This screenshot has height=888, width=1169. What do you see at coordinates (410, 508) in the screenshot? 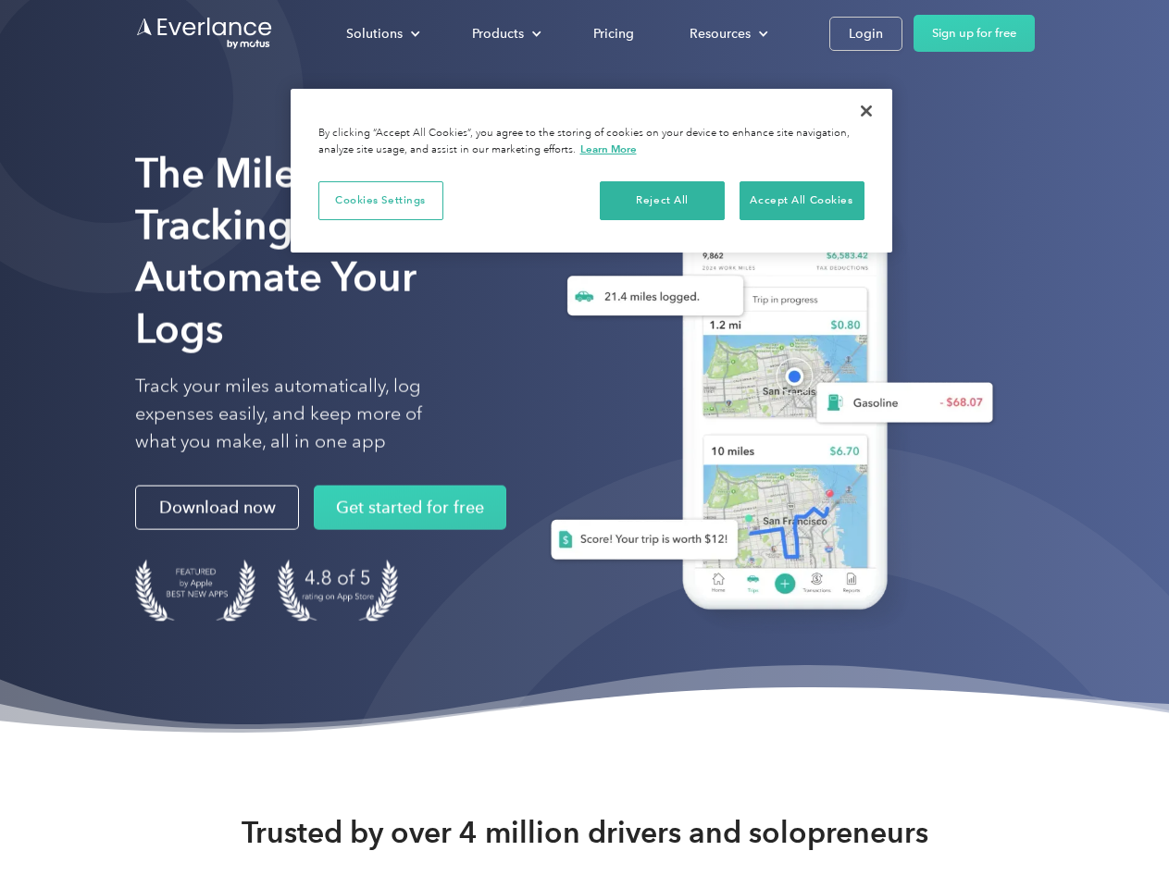
I see `a: Get started for free` at bounding box center [410, 508].